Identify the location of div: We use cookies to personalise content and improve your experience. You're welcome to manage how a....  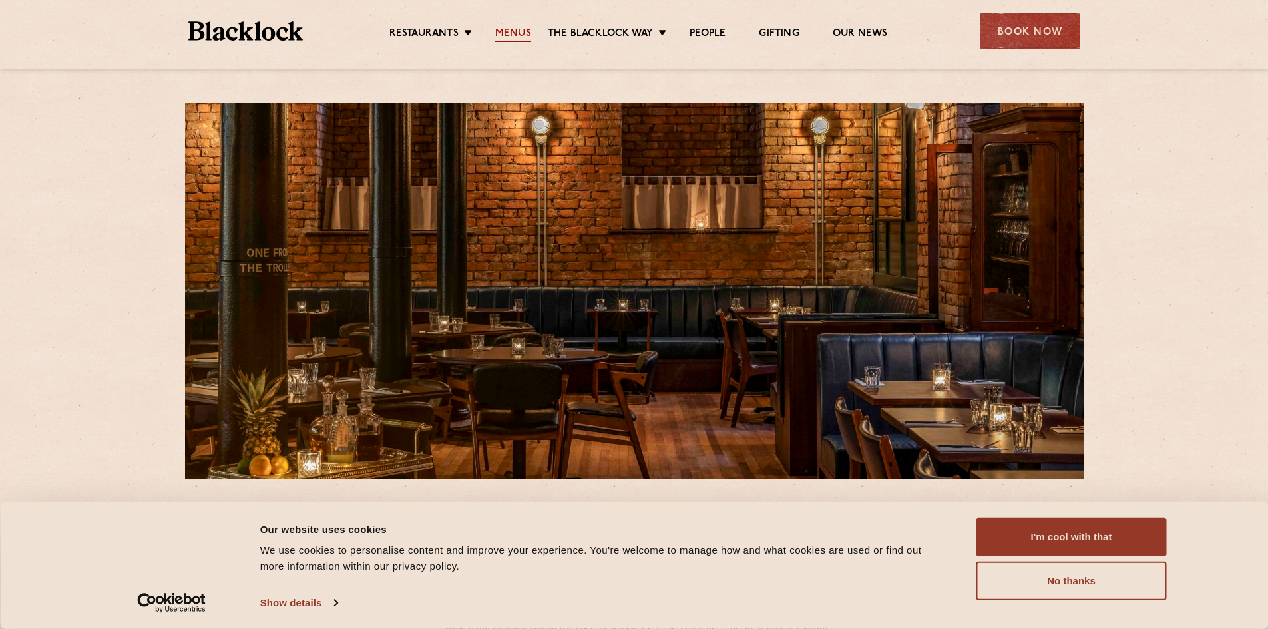
(603, 558).